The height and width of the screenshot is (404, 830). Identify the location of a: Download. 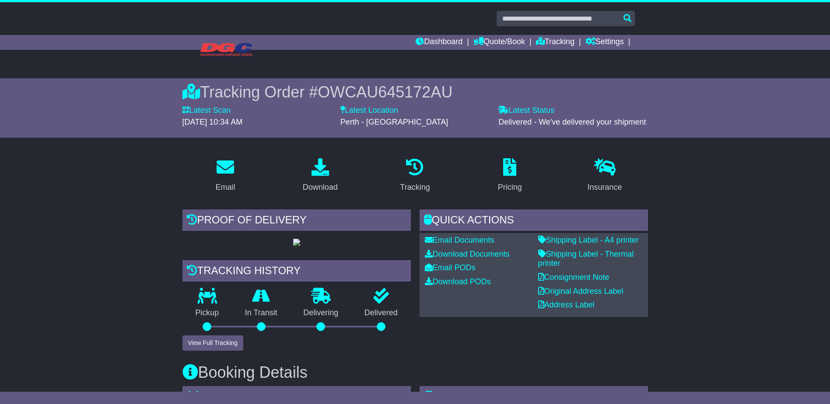
(320, 176).